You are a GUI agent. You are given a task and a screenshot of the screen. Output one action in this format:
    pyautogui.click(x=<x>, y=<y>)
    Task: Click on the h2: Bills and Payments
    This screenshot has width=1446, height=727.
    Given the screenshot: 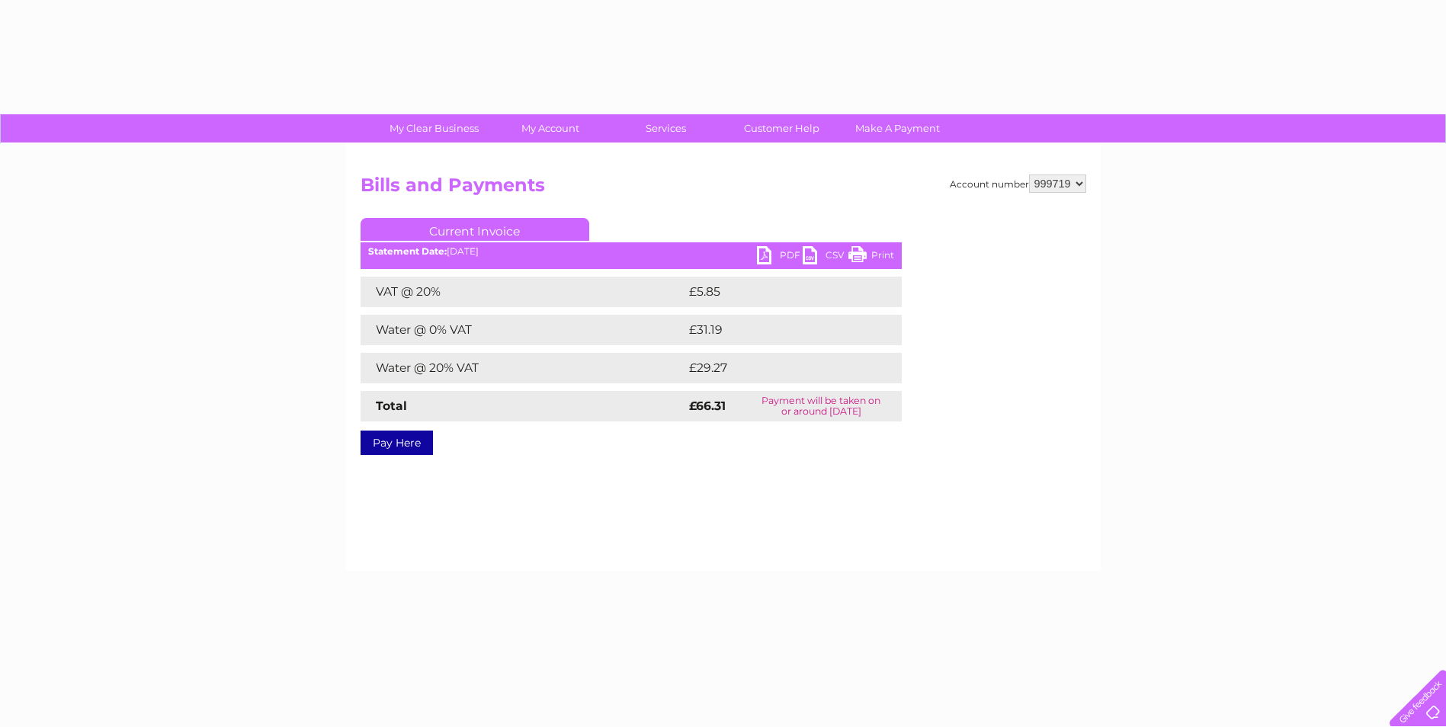 What is the action you would take?
    pyautogui.click(x=724, y=189)
    